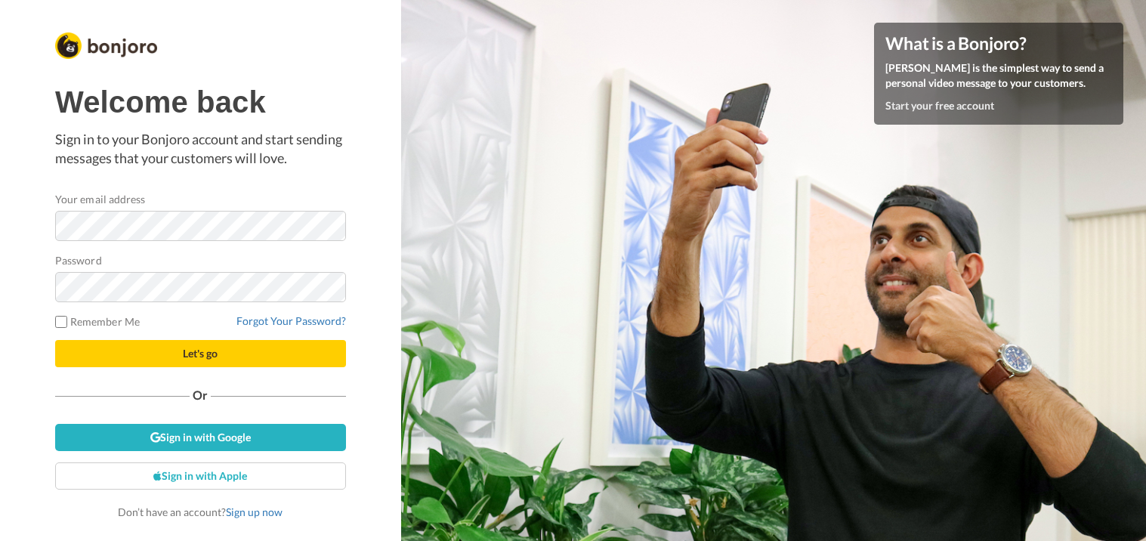  What do you see at coordinates (100, 199) in the screenshot?
I see `label: Your email address` at bounding box center [100, 199].